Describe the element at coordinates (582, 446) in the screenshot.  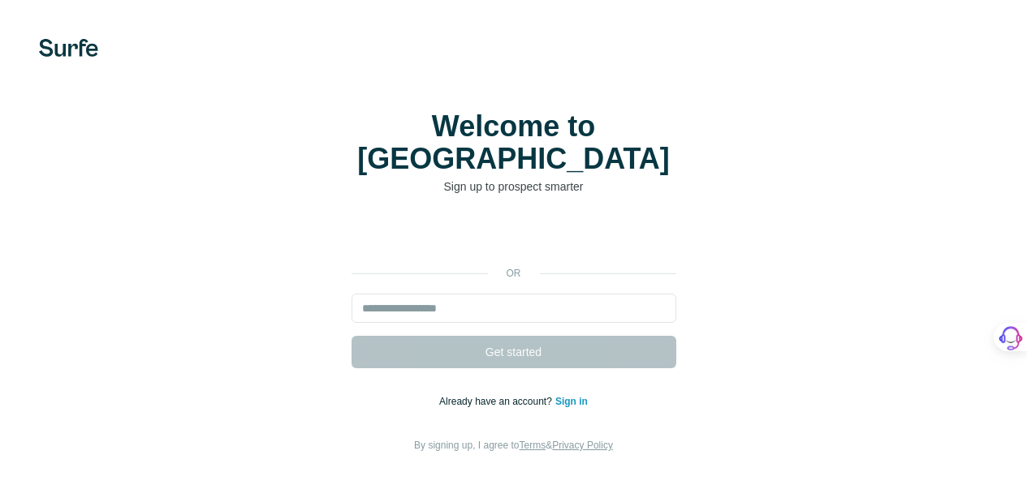
I see `a: Privacy Policy` at that location.